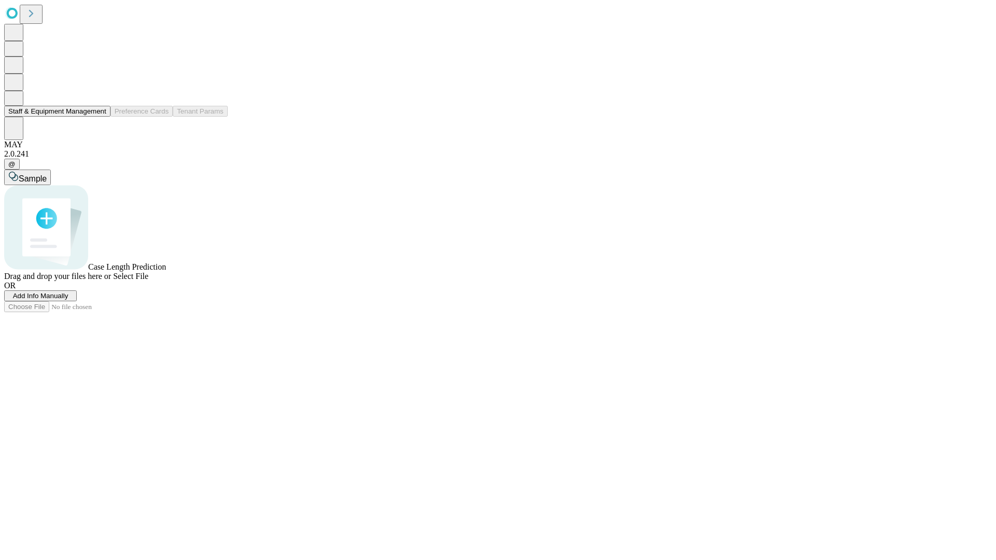  What do you see at coordinates (10, 285) in the screenshot?
I see `span: OR` at bounding box center [10, 285].